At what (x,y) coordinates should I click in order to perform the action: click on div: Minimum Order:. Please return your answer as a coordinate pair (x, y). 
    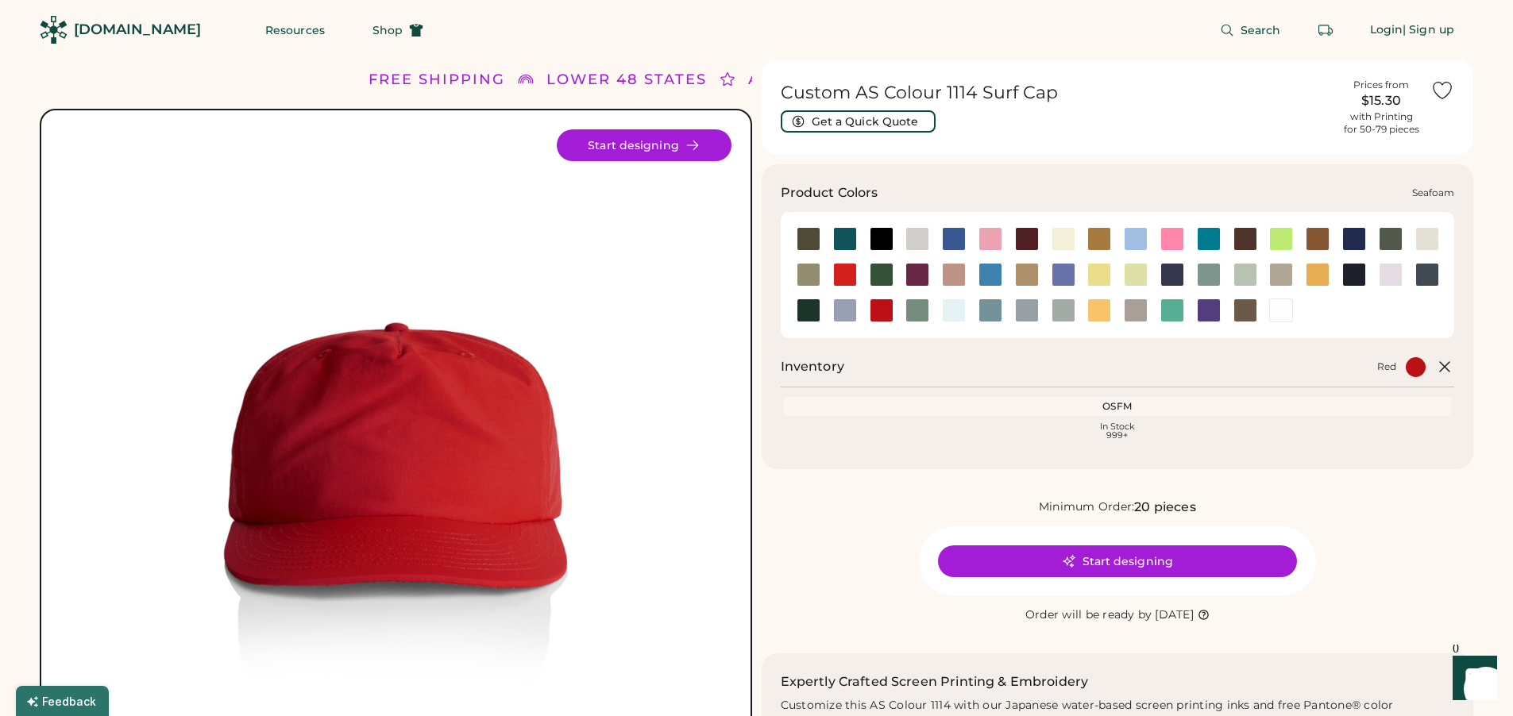
    Looking at the image, I should click on (1087, 508).